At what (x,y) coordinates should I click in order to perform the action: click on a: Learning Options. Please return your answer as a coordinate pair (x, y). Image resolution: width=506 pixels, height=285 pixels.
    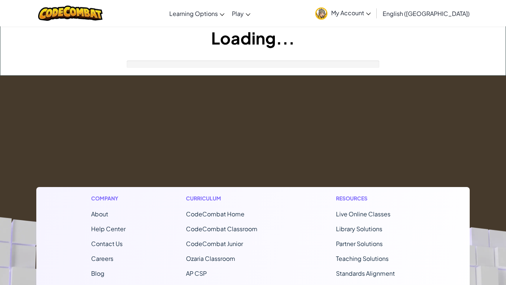
    Looking at the image, I should click on (197, 13).